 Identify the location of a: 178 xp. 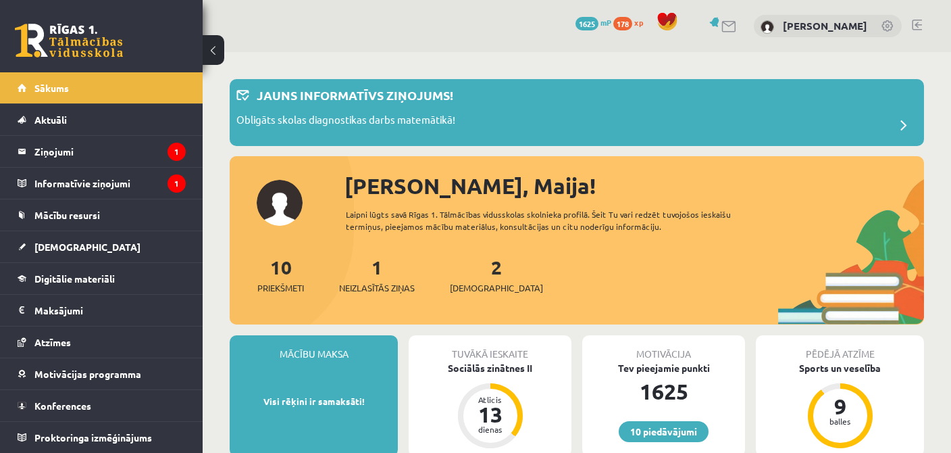
(632, 22).